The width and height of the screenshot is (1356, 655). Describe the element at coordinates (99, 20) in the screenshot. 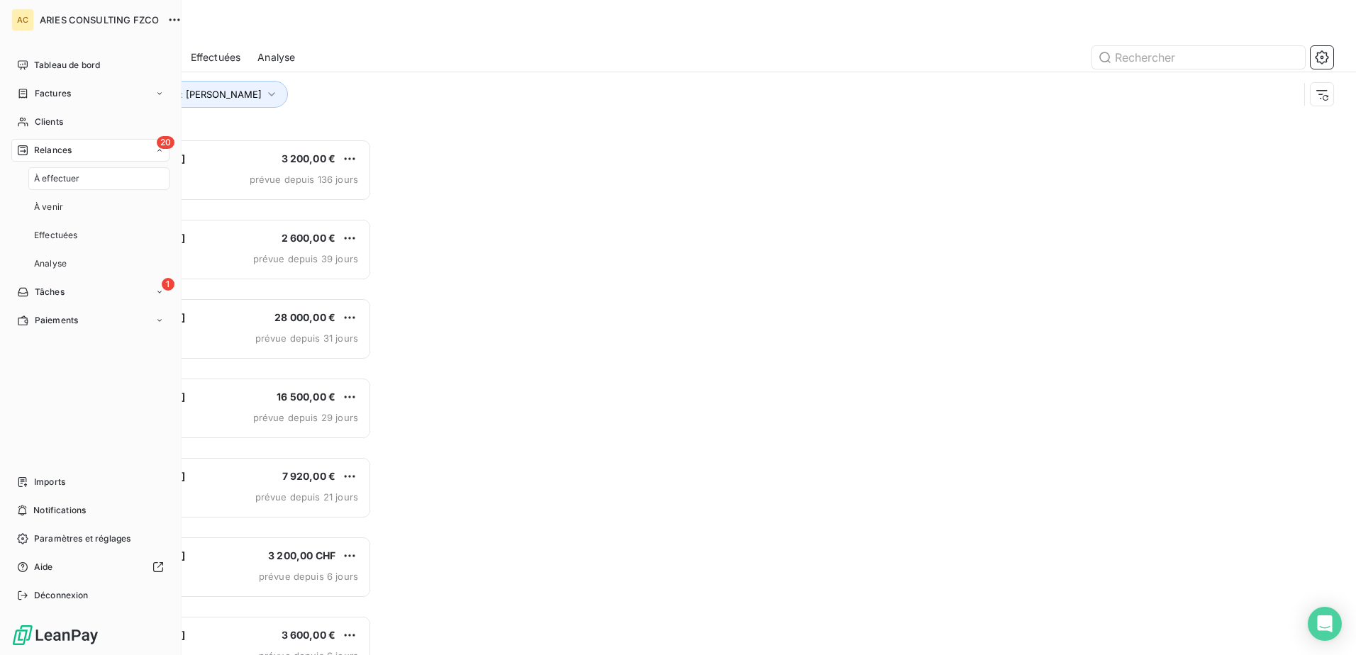

I see `span: ARIES CONSULTING FZCO` at that location.